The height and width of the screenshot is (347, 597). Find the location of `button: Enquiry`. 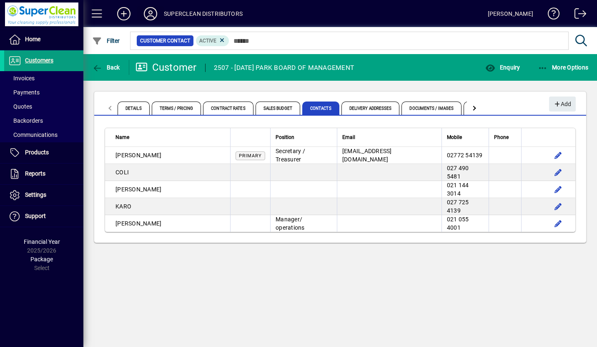

button: Enquiry is located at coordinates (502, 67).